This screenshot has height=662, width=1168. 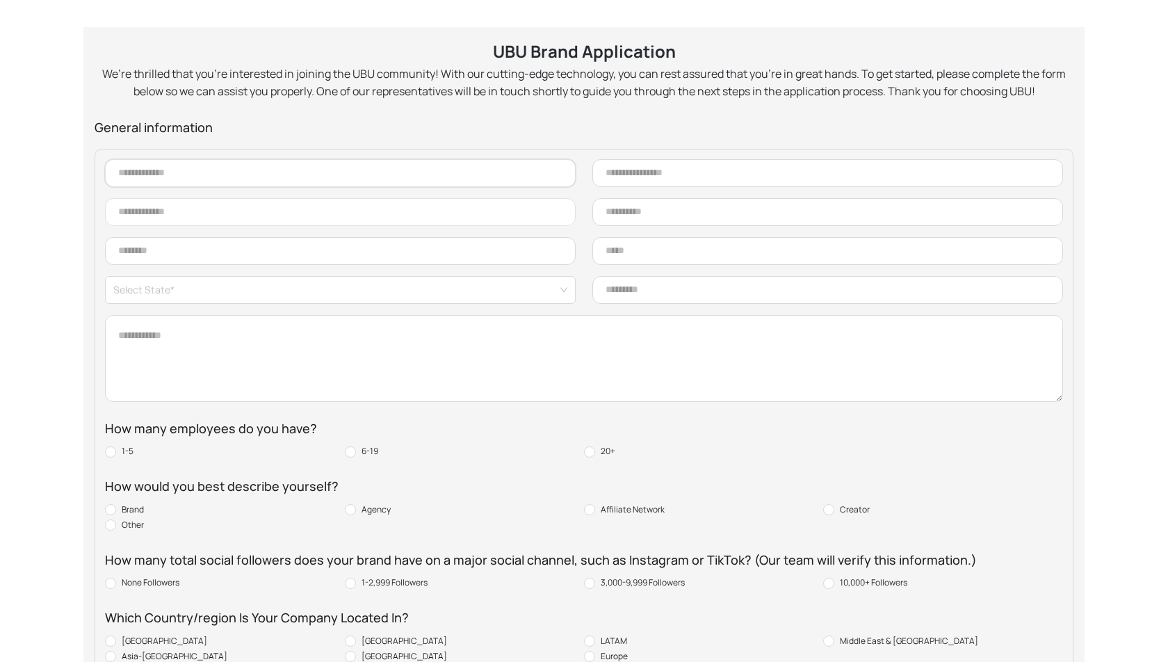 What do you see at coordinates (257, 617) in the screenshot?
I see `span: Which Country/region Is Your Company Located In?` at bounding box center [257, 617].